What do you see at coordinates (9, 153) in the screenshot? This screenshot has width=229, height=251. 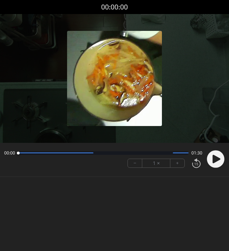 I see `span: 00:00` at bounding box center [9, 153].